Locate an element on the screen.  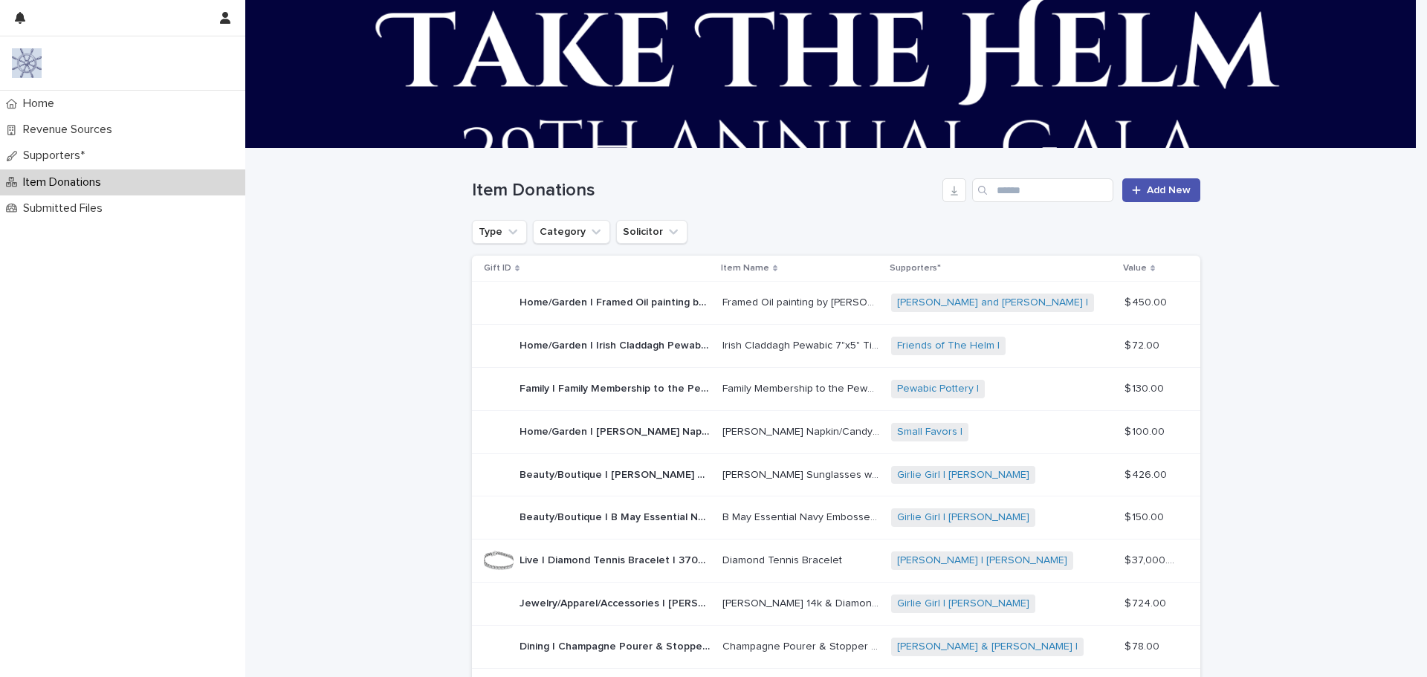
p: $ 37,000.00 is located at coordinates (1152, 559).